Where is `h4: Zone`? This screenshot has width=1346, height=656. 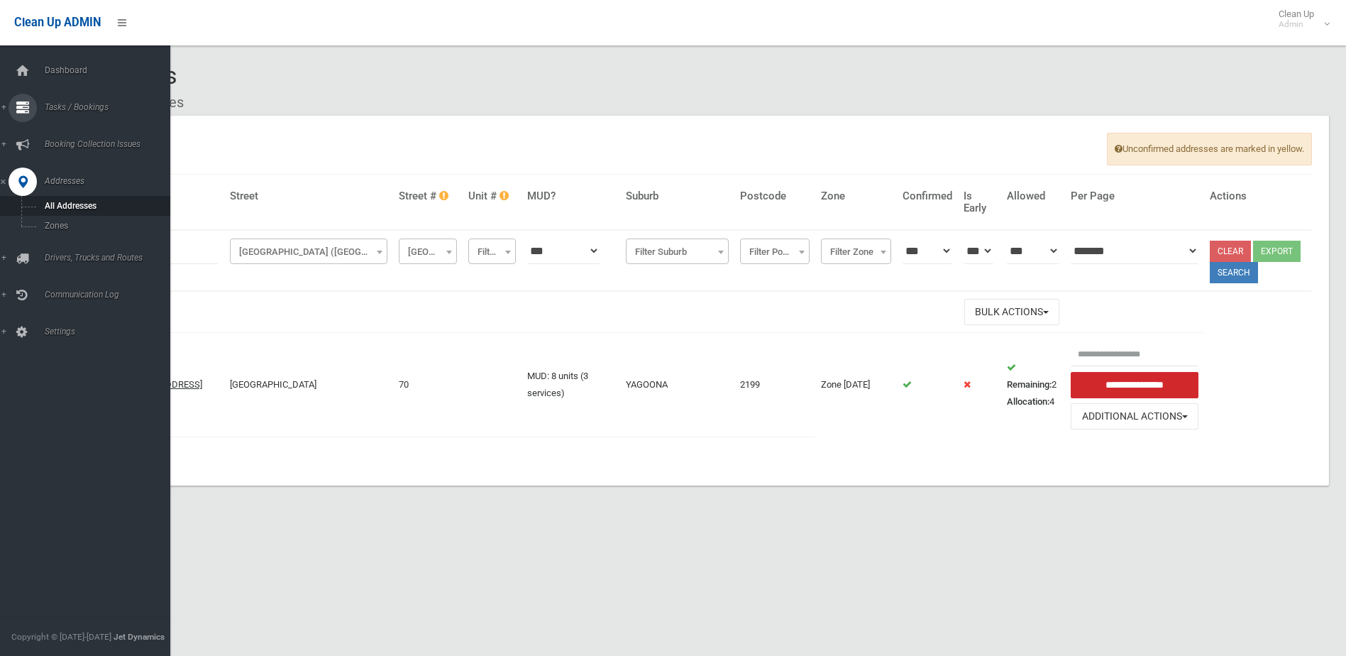
h4: Zone is located at coordinates (856, 196).